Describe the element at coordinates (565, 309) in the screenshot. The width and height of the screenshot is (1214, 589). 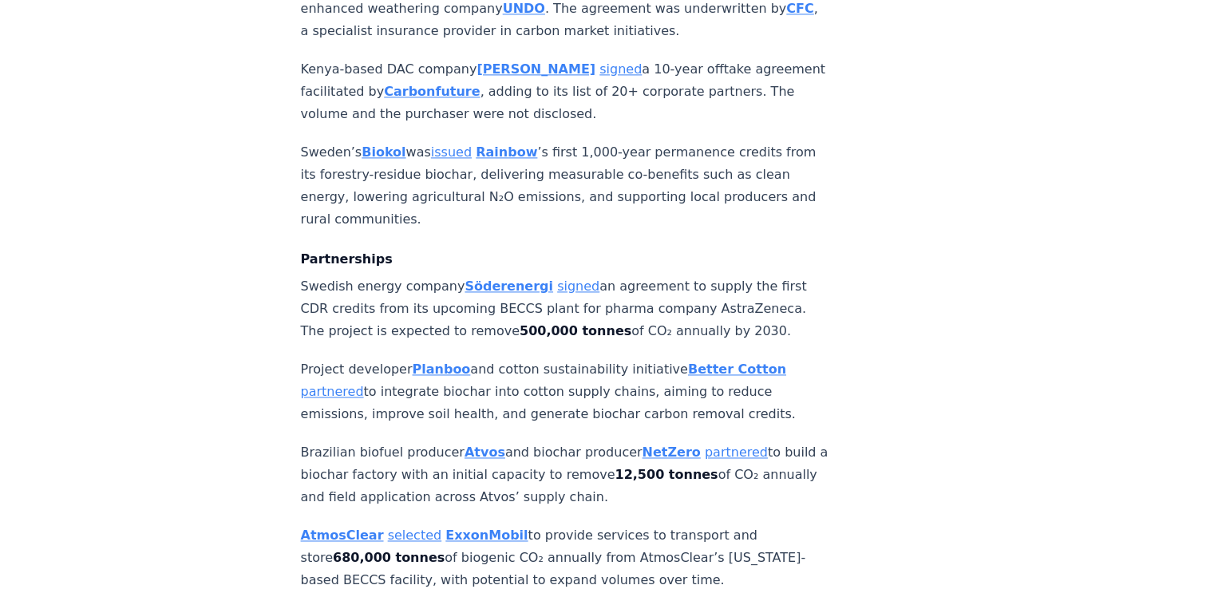
I see `p: Swedish energy company an agreement to supply the first CDR credits from its upcoming BECCS plant...` at that location.